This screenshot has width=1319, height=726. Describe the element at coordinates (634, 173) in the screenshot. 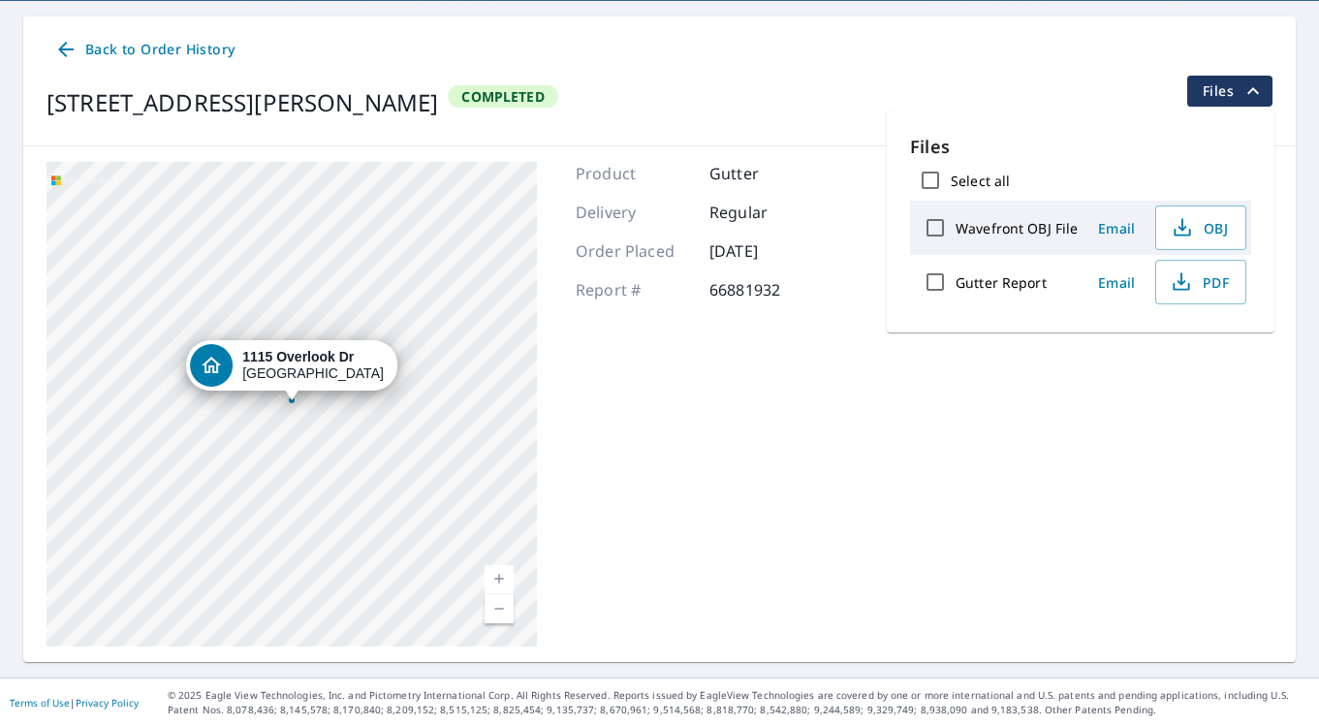

I see `p: Product` at that location.